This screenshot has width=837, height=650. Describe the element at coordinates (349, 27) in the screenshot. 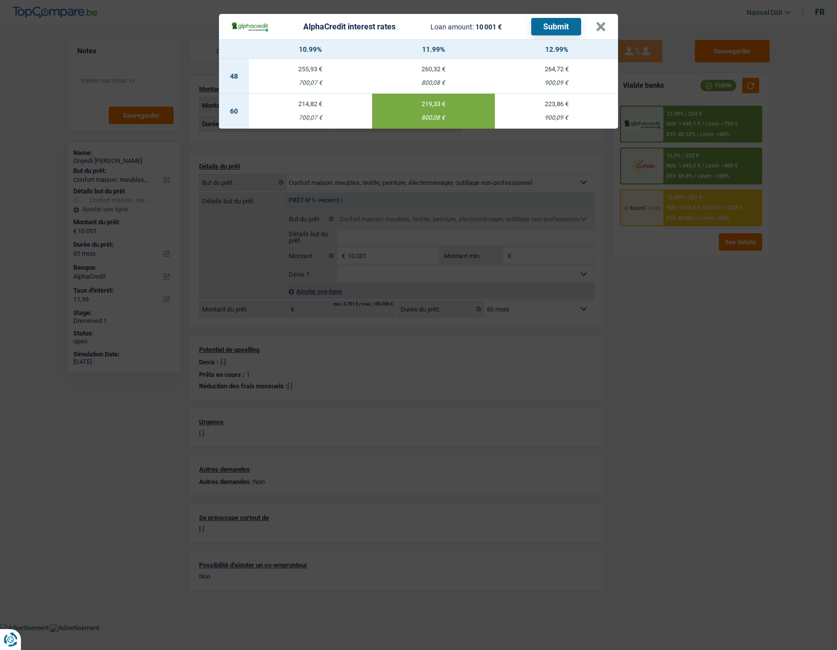

I see `div: AlphaCredit interest rates` at that location.